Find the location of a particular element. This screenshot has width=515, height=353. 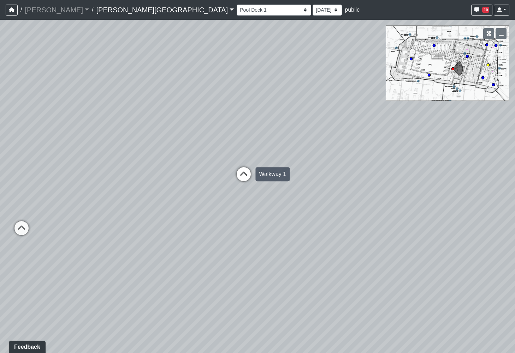

span: public is located at coordinates (352, 10).